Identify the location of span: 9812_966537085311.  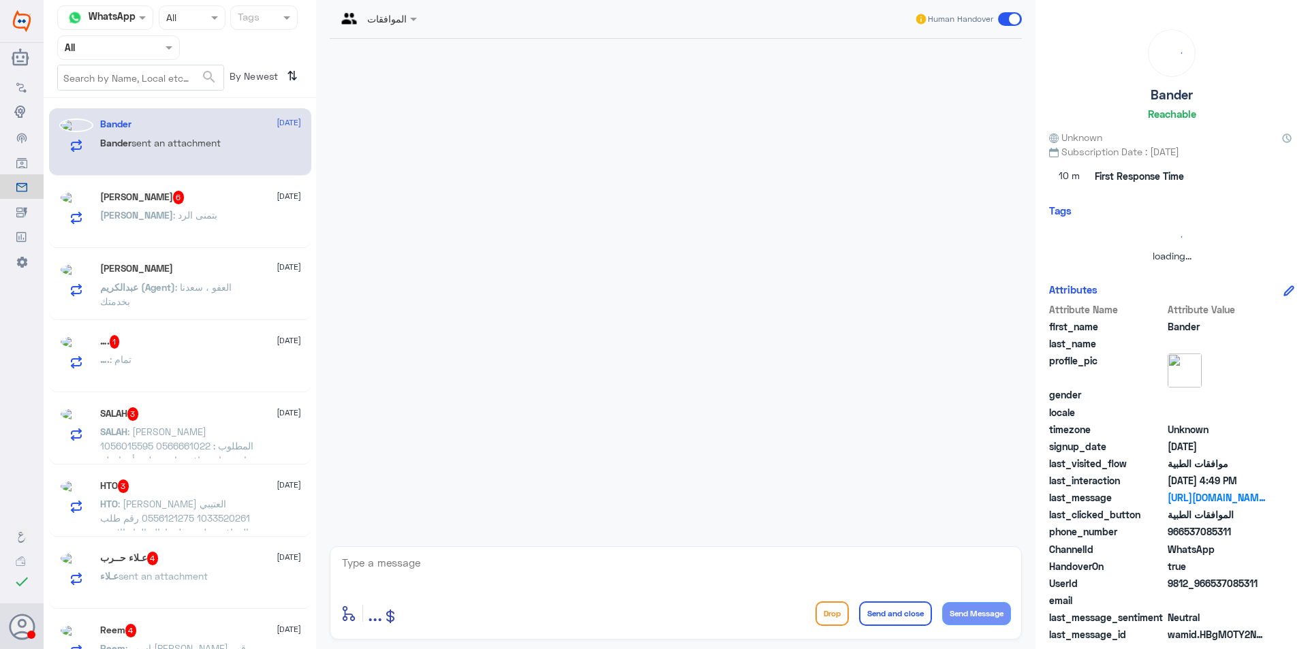
(1217, 583).